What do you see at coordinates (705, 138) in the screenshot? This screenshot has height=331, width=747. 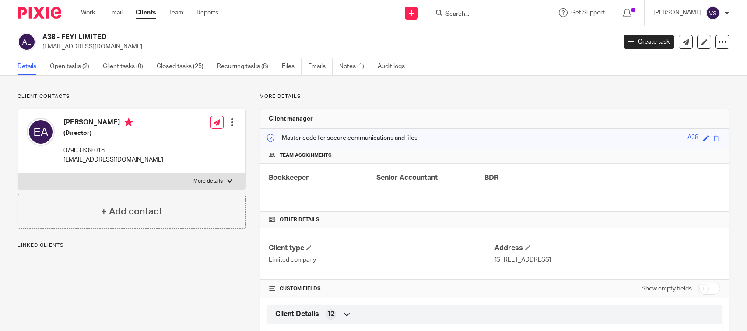 I see `span: Edit code` at bounding box center [705, 138].